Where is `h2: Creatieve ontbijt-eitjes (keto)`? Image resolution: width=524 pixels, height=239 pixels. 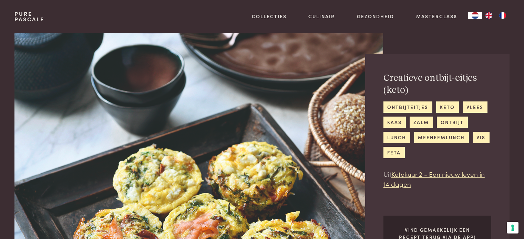
h2: Creatieve ontbijt-eitjes (keto) is located at coordinates (437, 84).